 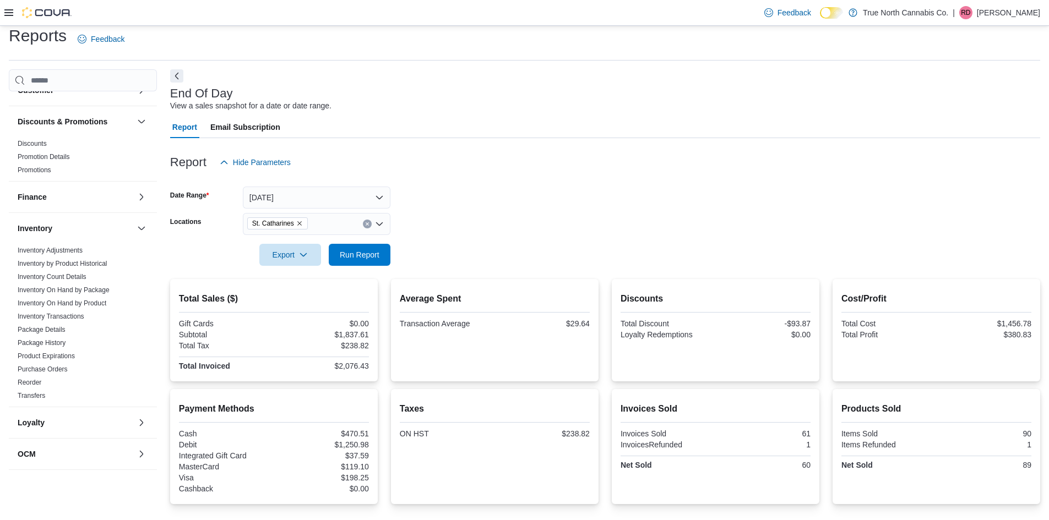 I want to click on h2: Products Sold, so click(x=936, y=409).